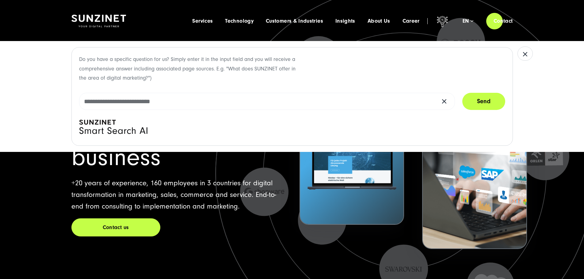 Image resolution: width=584 pixels, height=279 pixels. I want to click on span: Customers & Industries, so click(294, 21).